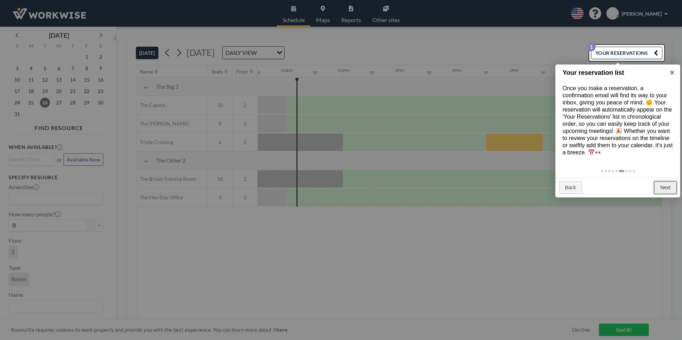  What do you see at coordinates (612, 73) in the screenshot?
I see `h1: Your reservation list` at bounding box center [612, 73].